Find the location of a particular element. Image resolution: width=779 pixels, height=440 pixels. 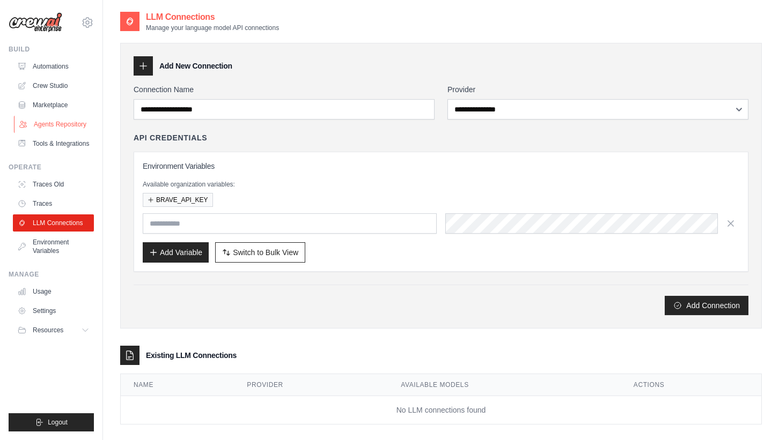

td: No LLM connections found is located at coordinates (441, 410).